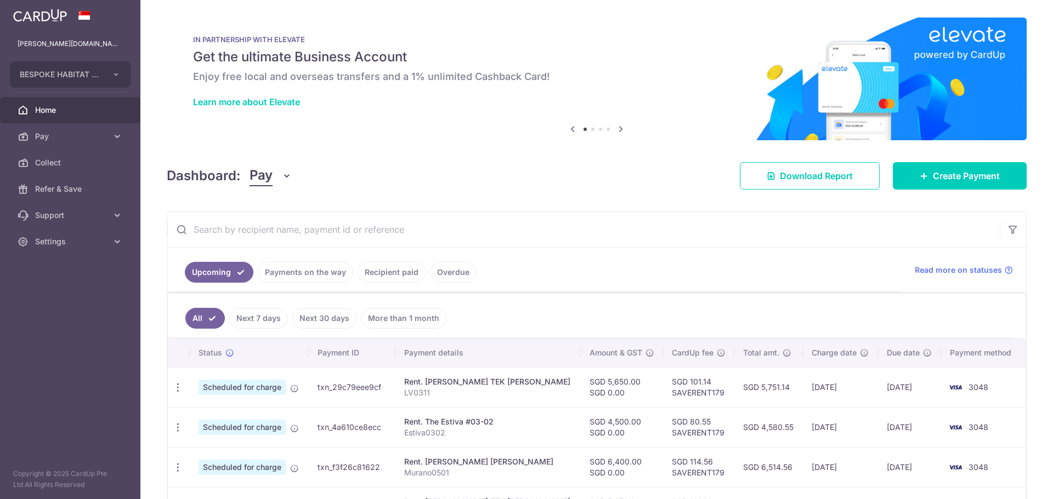 This screenshot has height=499, width=1053. What do you see at coordinates (352, 387) in the screenshot?
I see `td: txn_29c79eee9cf` at bounding box center [352, 387].